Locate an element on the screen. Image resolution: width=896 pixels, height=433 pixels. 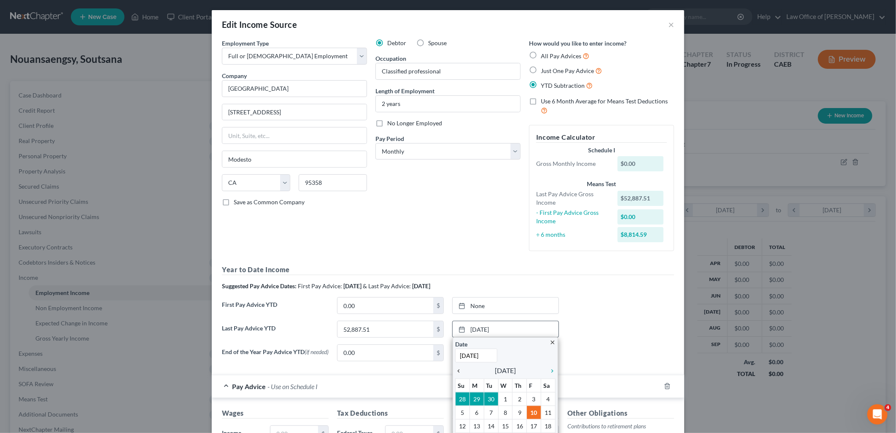
label: Occupation is located at coordinates (391, 58).